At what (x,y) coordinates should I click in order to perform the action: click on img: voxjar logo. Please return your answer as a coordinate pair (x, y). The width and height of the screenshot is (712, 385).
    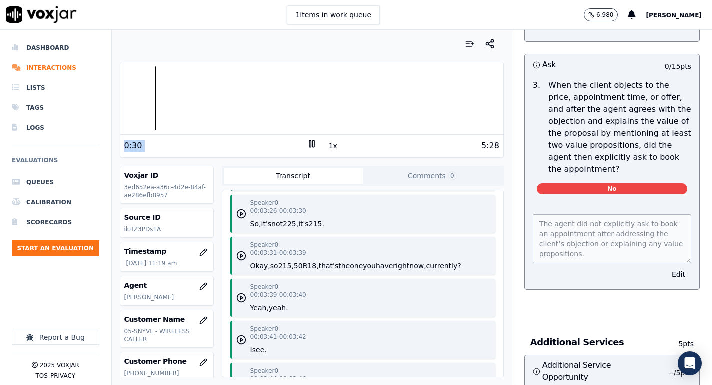
    Looking at the image, I should click on (41, 14).